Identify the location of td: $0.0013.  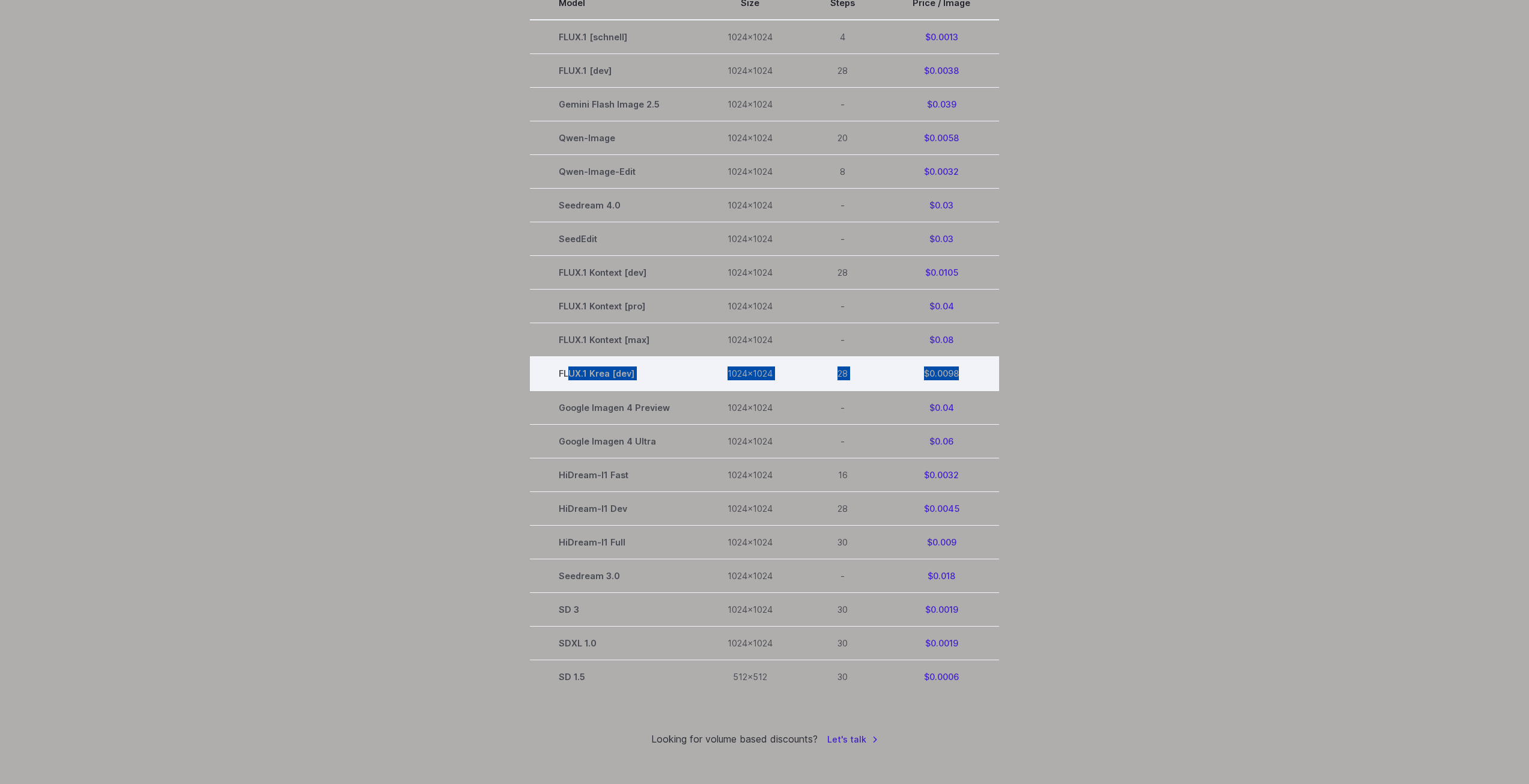
(942, 37).